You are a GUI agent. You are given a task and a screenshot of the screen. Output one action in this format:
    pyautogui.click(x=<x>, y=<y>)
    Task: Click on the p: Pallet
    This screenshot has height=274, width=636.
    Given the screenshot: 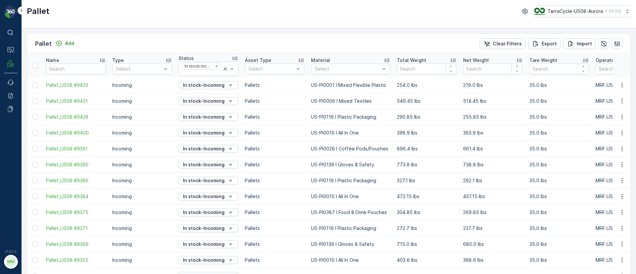 What is the action you would take?
    pyautogui.click(x=38, y=11)
    